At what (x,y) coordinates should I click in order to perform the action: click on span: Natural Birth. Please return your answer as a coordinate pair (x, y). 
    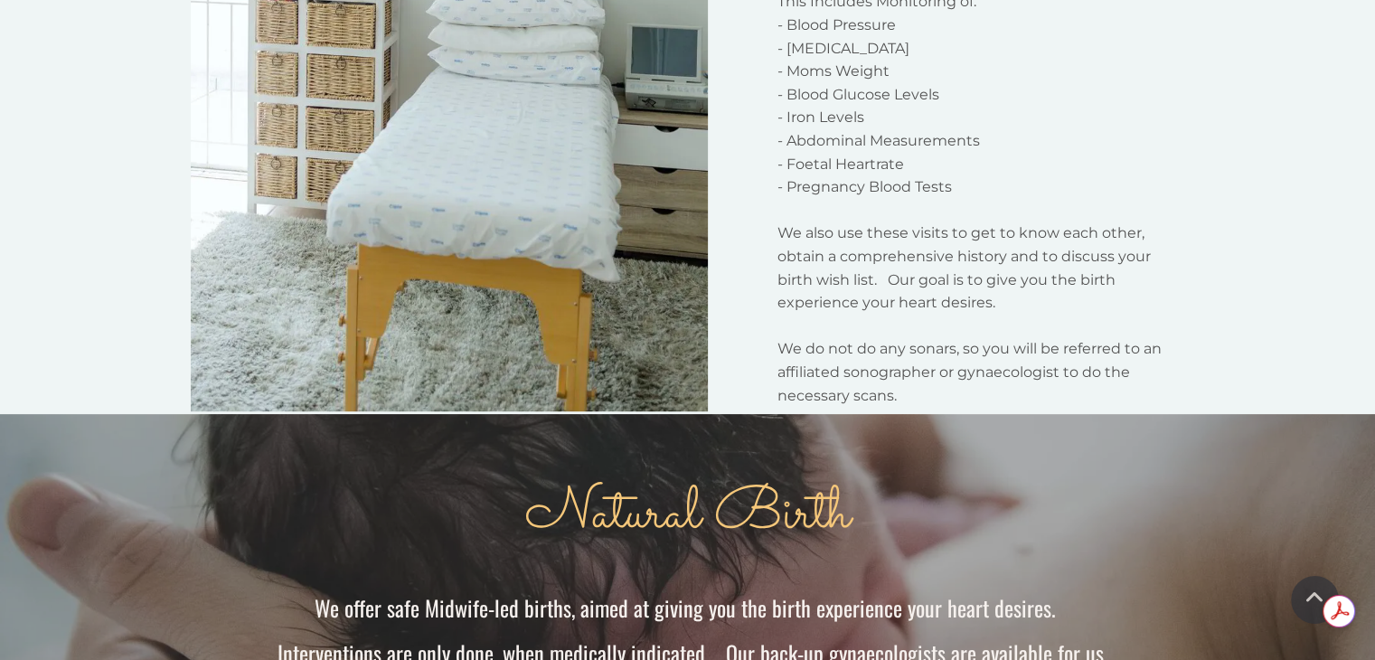
    Looking at the image, I should click on (688, 515).